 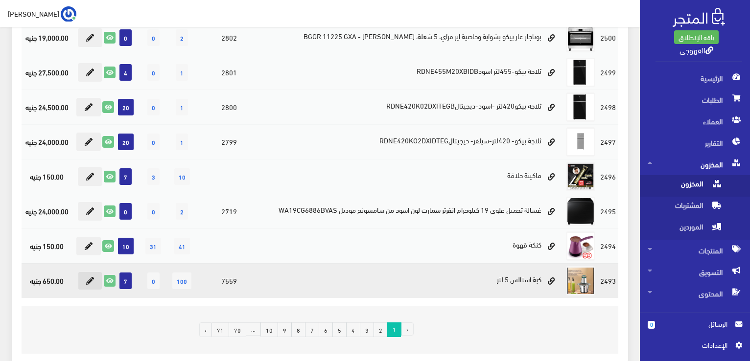 What do you see at coordinates (182, 281) in the screenshot?
I see `span: 100` at bounding box center [182, 281].